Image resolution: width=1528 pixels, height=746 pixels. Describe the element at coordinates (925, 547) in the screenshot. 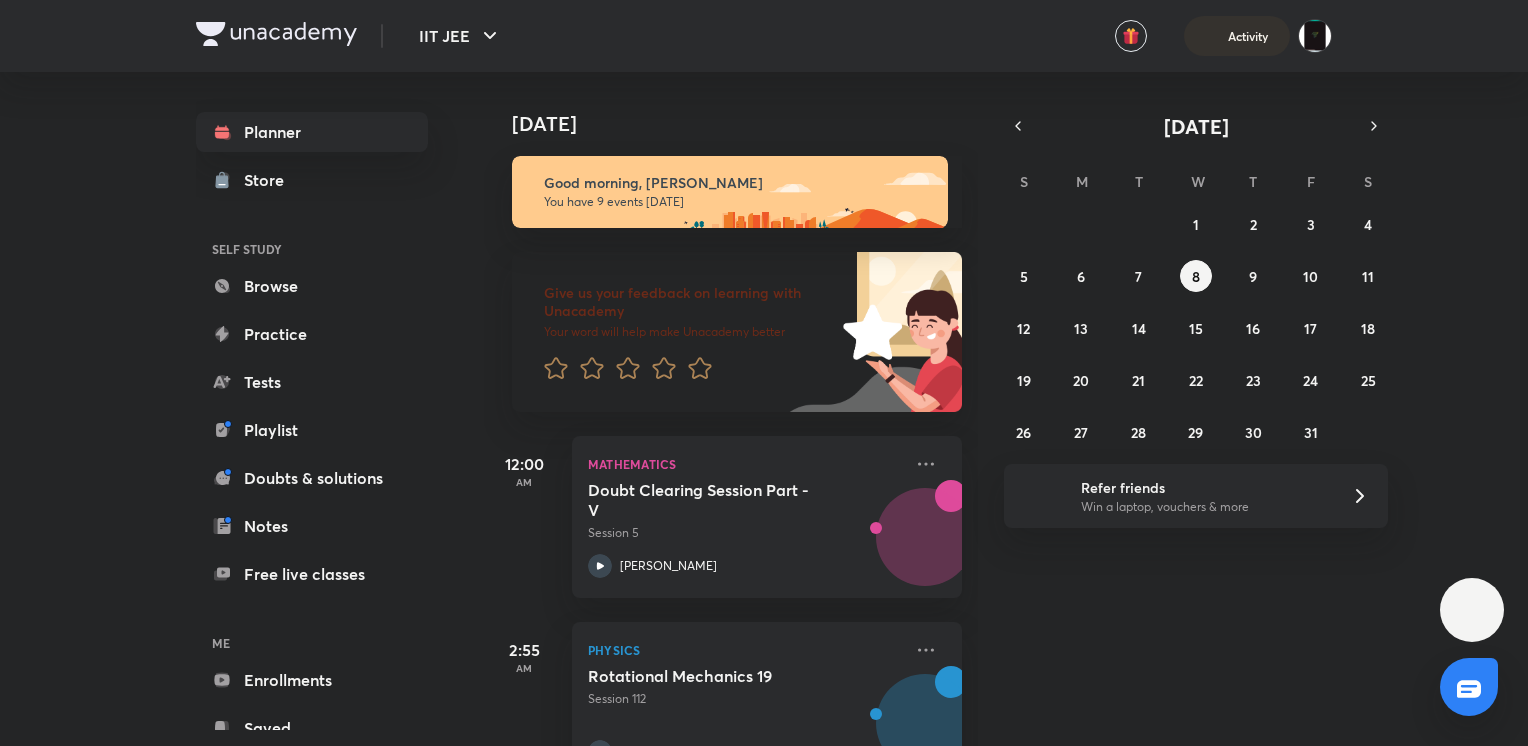

I see `img: Avatar` at that location.